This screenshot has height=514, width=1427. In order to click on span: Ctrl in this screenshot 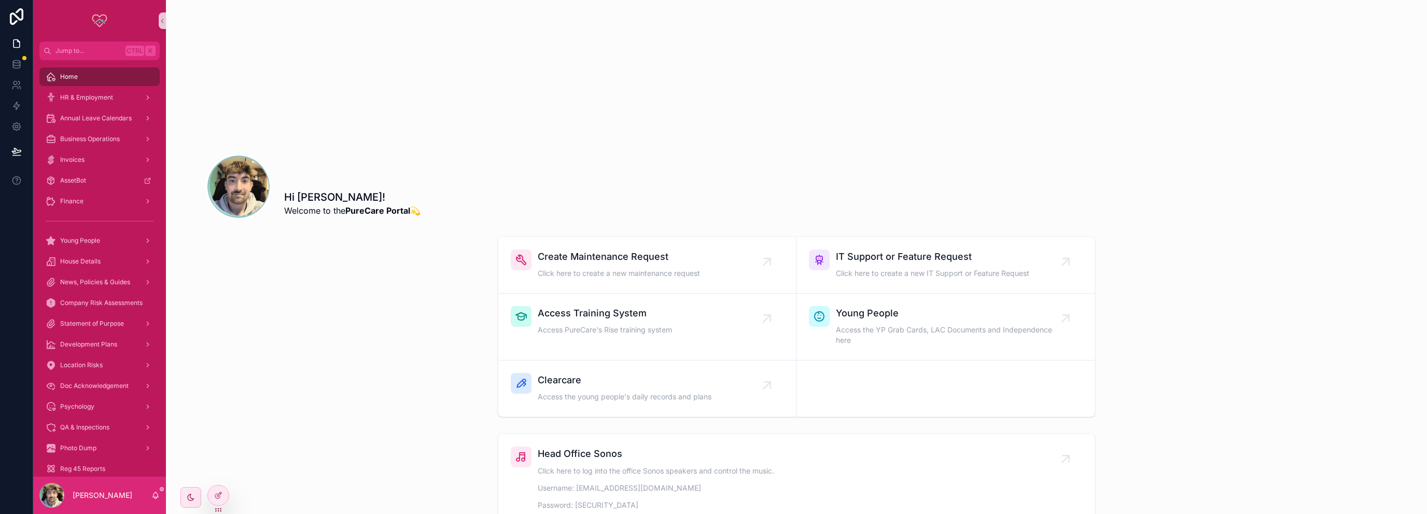, I will do `click(135, 51)`.